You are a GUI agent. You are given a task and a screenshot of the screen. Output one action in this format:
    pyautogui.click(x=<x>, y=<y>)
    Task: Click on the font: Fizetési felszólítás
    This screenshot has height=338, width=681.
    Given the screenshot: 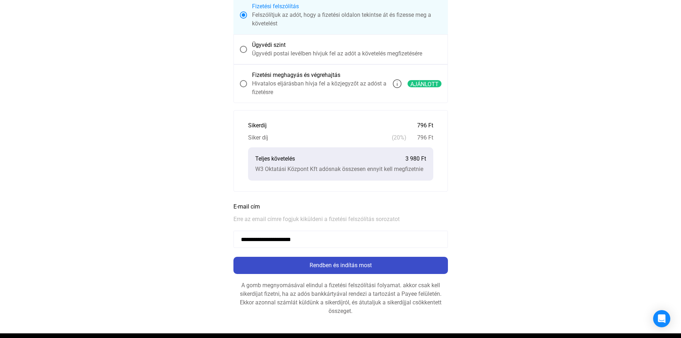 What is the action you would take?
    pyautogui.click(x=275, y=6)
    